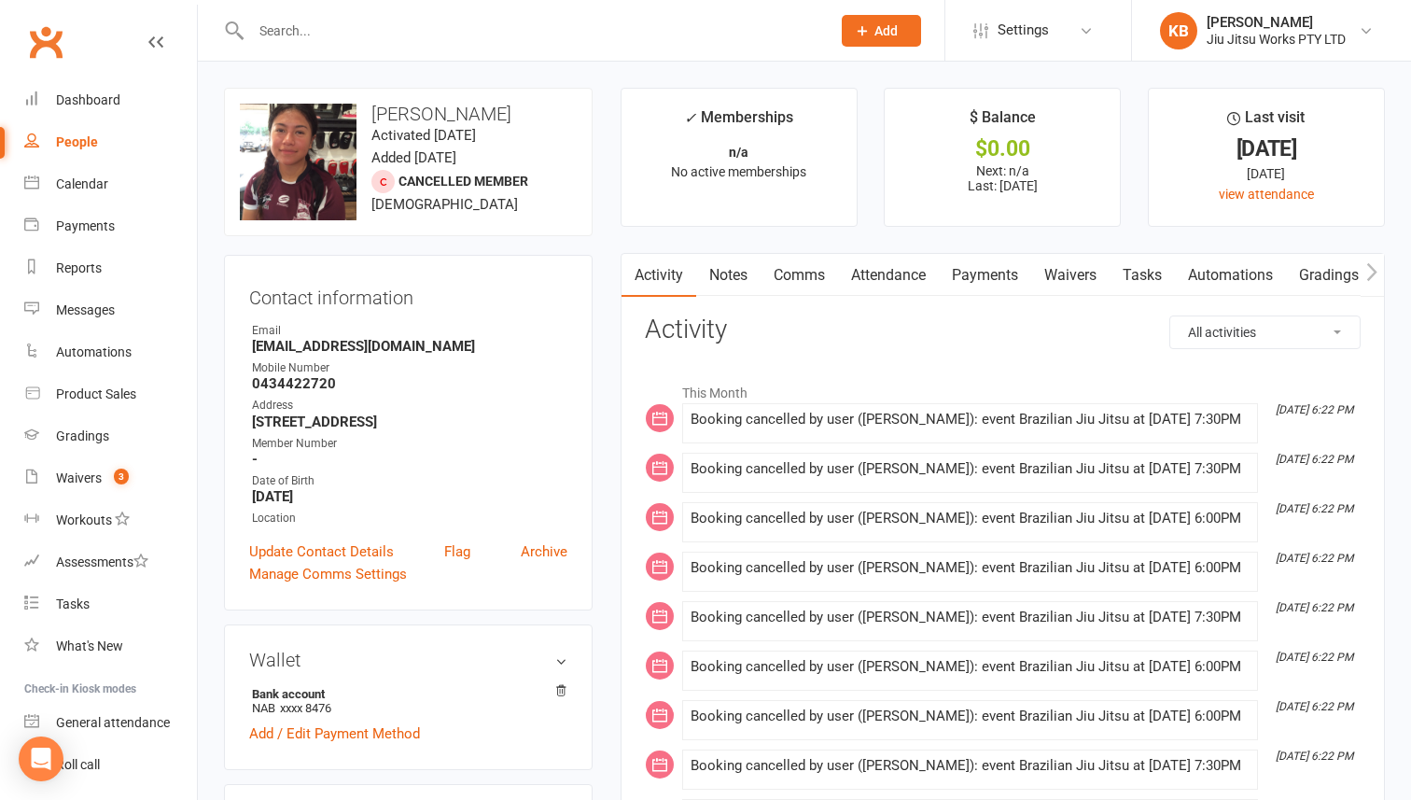 This screenshot has height=800, width=1411. What do you see at coordinates (728, 275) in the screenshot?
I see `a: Notes` at bounding box center [728, 275].